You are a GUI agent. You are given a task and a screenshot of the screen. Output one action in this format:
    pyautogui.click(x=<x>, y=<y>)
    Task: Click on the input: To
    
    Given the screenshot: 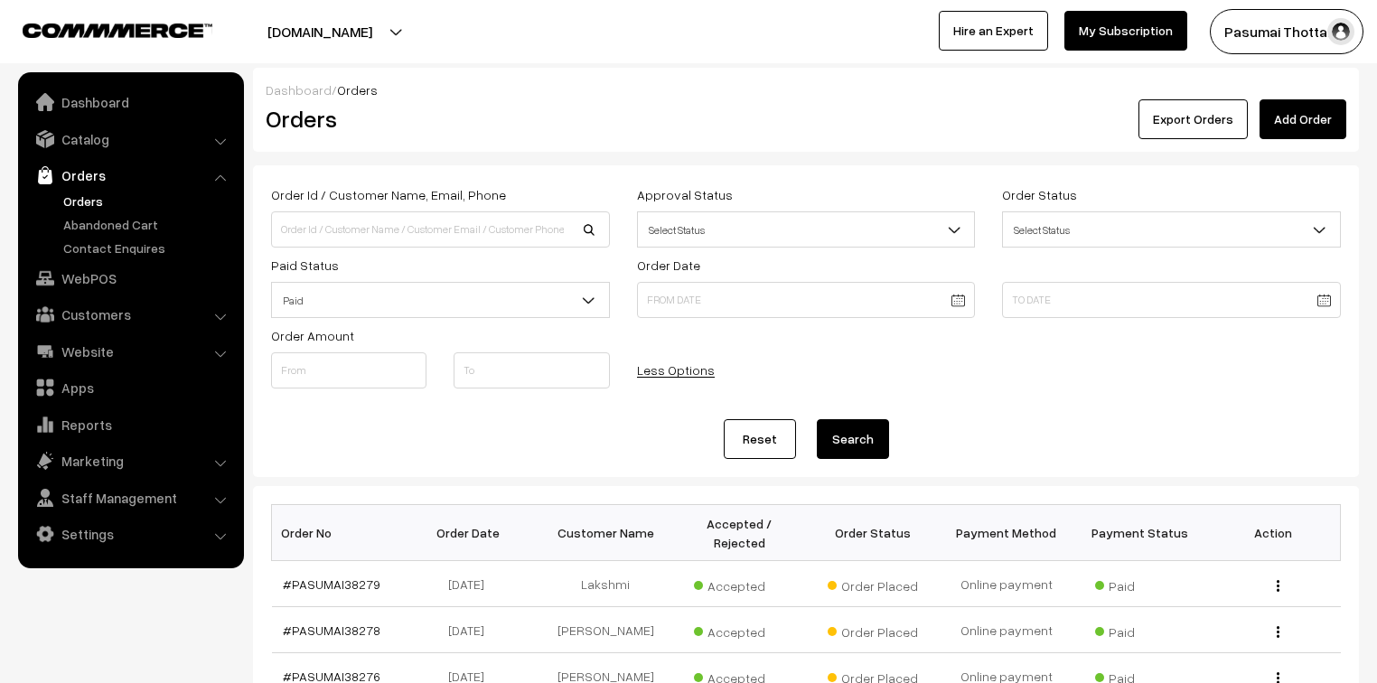 What is the action you would take?
    pyautogui.click(x=531, y=371)
    